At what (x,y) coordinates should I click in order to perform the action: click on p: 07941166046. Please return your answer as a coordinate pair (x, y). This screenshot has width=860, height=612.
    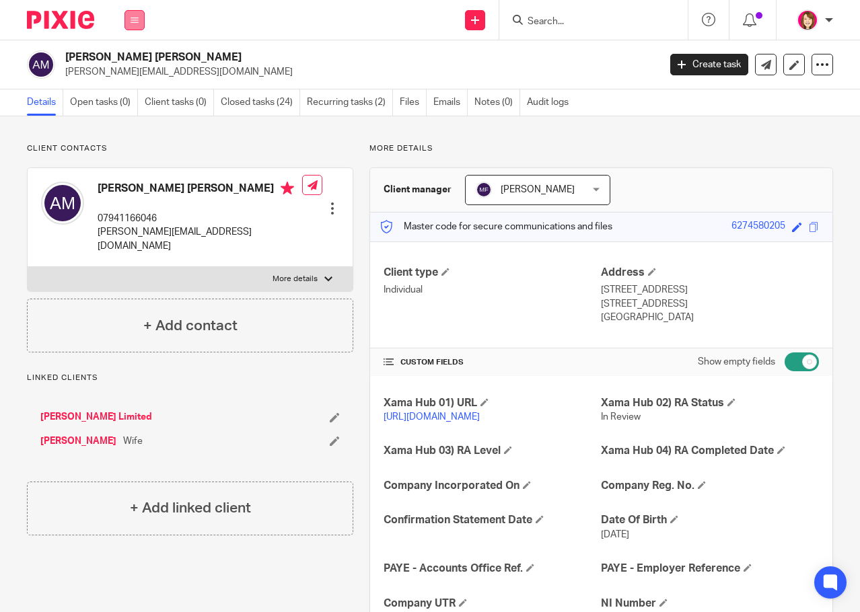
    Looking at the image, I should click on (200, 219).